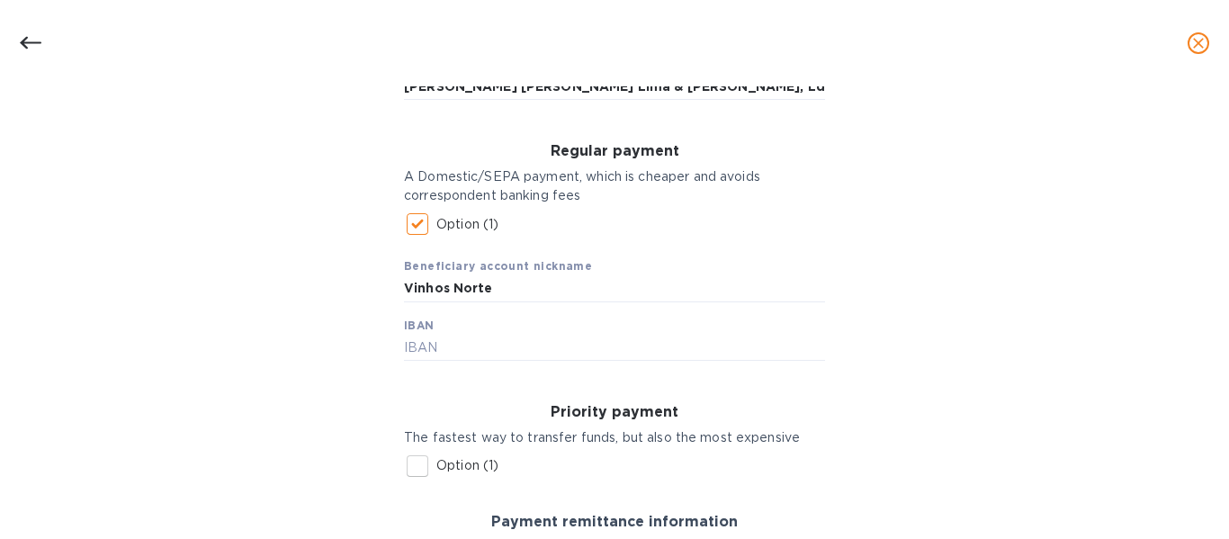 The height and width of the screenshot is (539, 1229). Describe the element at coordinates (615, 437) in the screenshot. I see `p: The fastest way to transfer funds, but also the most expensive` at that location.